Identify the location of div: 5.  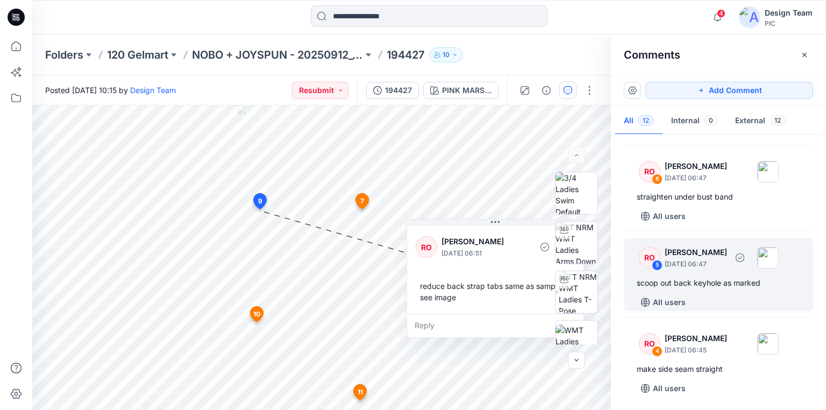
(657, 265).